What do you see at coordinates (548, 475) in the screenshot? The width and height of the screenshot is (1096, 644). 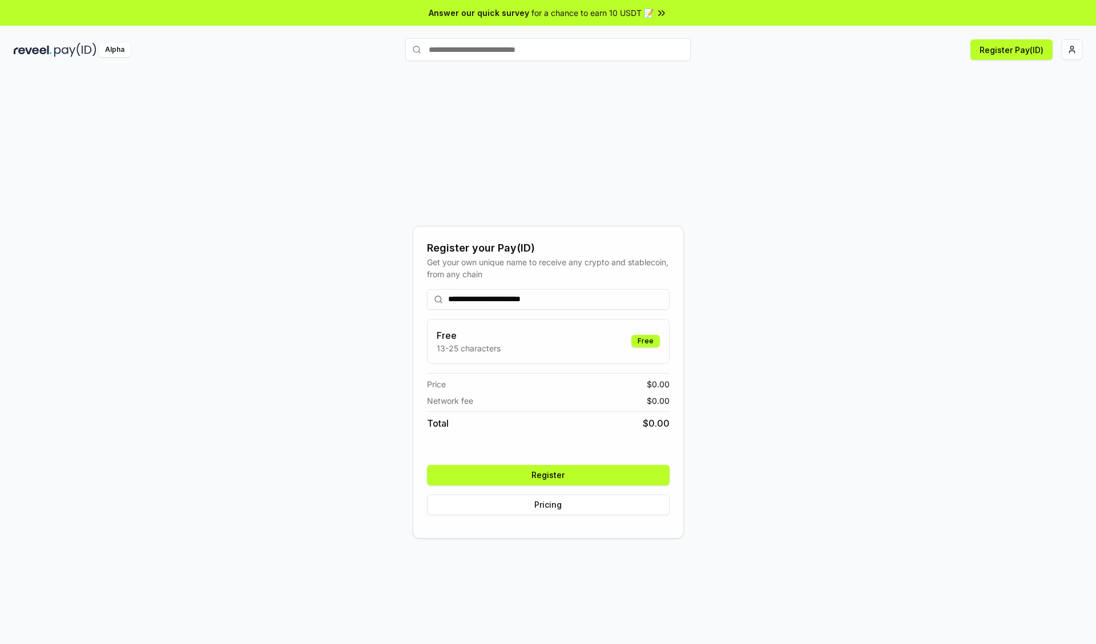 I see `button: Register` at bounding box center [548, 475].